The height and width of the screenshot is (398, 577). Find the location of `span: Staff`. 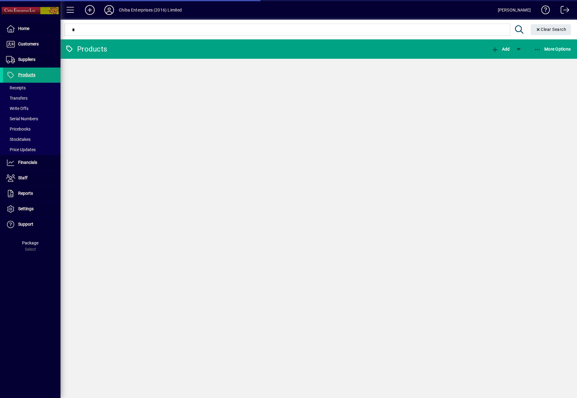

span: Staff is located at coordinates (23, 178).